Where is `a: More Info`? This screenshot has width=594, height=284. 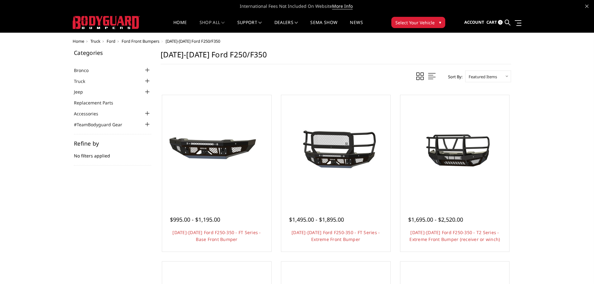
a: More Info is located at coordinates (342, 6).